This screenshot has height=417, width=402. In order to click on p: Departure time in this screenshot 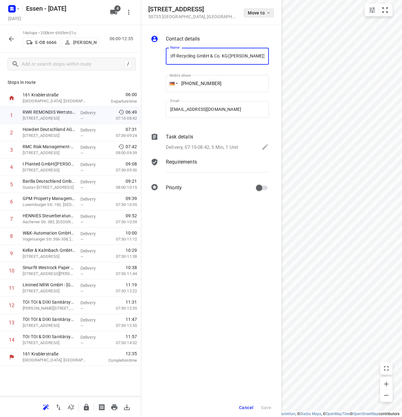, I will do `click(116, 101)`.